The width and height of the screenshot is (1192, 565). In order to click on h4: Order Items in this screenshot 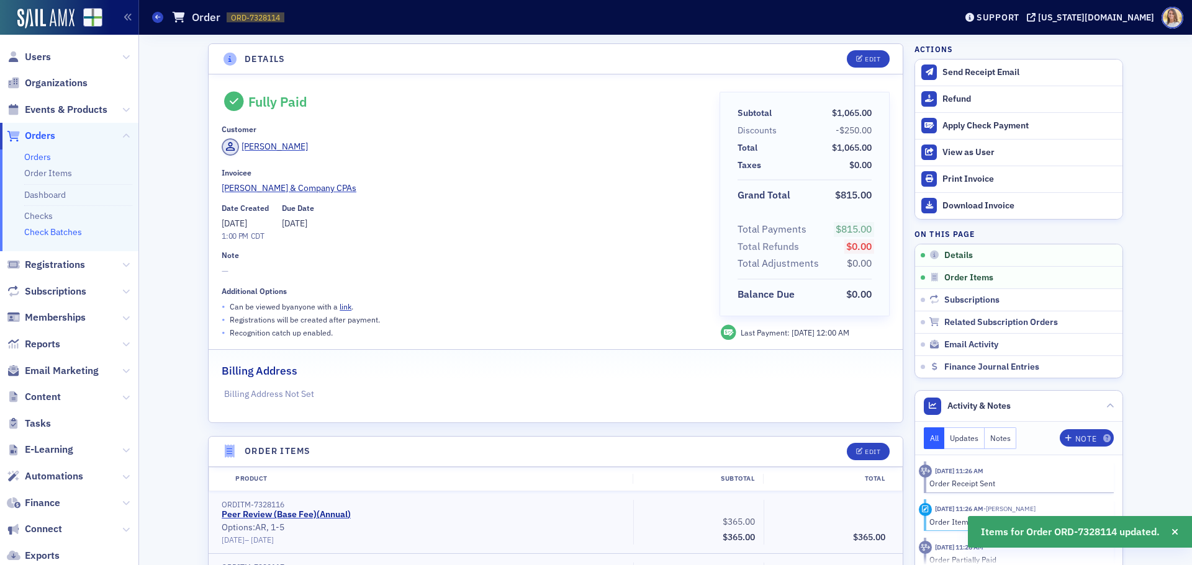, I will do `click(277, 451)`.